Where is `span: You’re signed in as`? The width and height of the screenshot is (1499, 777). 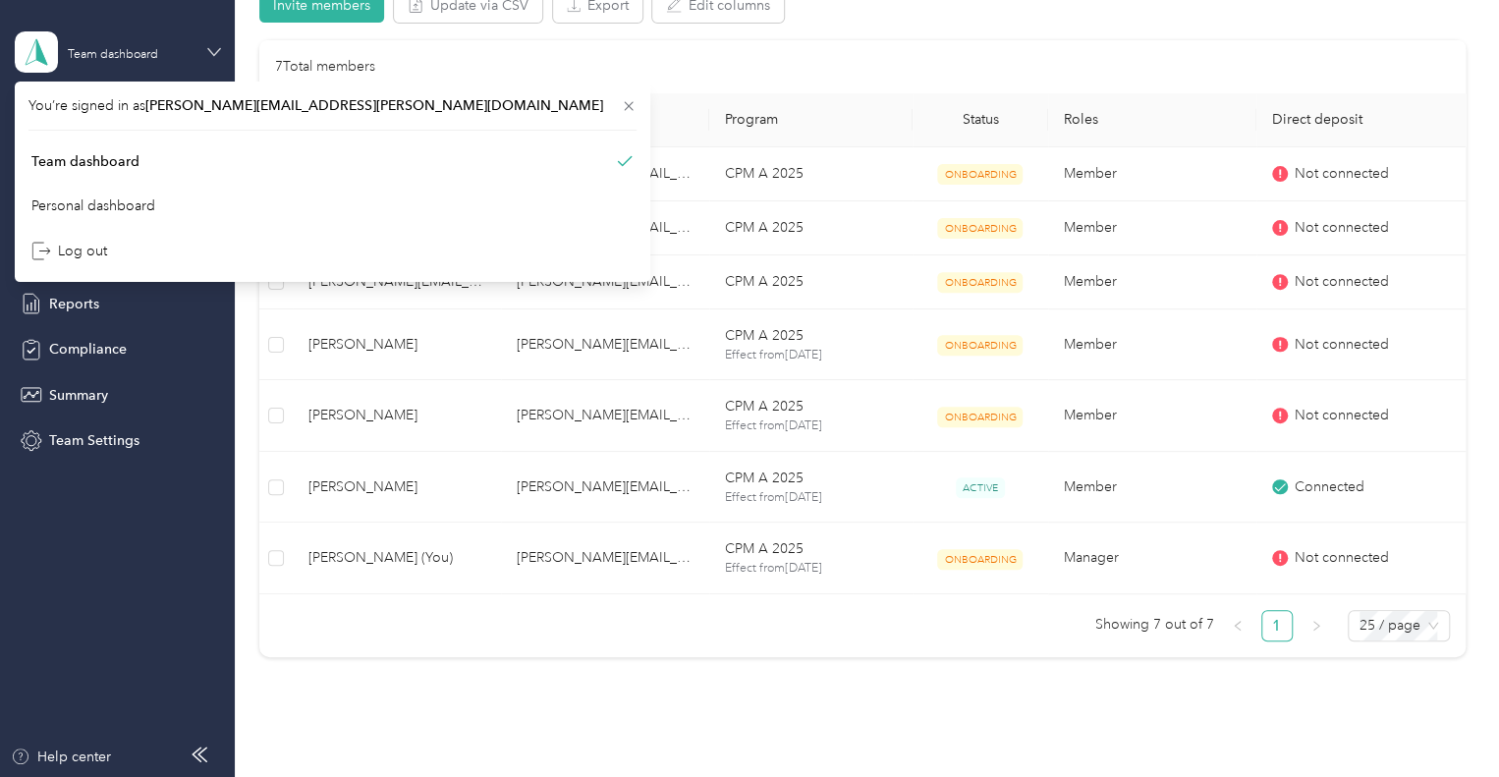
span: You’re signed in as is located at coordinates (332, 105).